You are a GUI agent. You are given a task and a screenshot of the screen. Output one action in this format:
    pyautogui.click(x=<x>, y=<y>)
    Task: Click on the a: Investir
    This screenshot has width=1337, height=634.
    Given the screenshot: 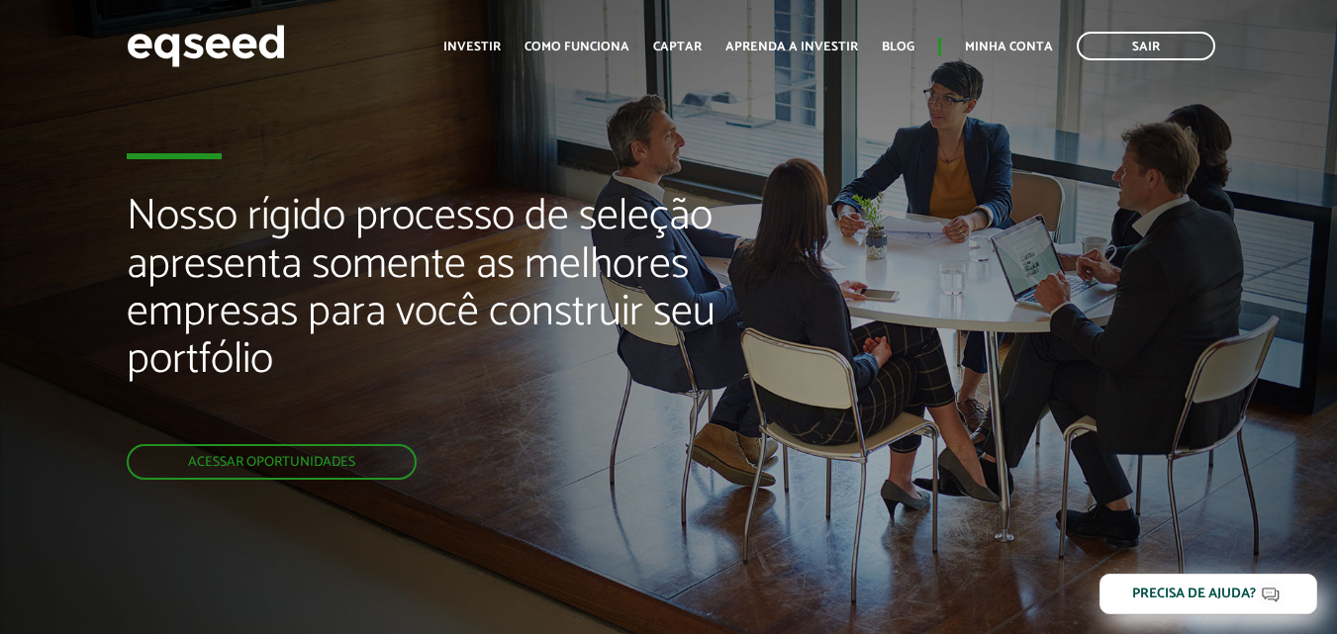 What is the action you would take?
    pyautogui.click(x=472, y=47)
    